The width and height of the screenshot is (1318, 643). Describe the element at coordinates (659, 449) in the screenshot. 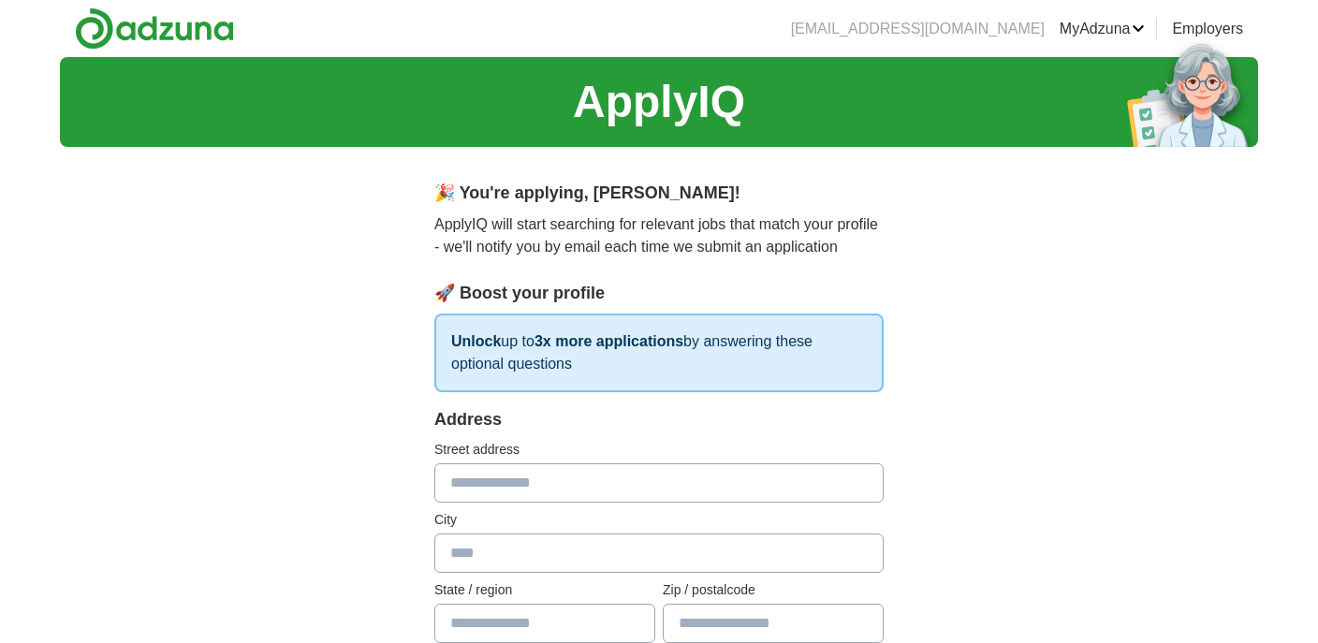

I see `label: Street address` at that location.